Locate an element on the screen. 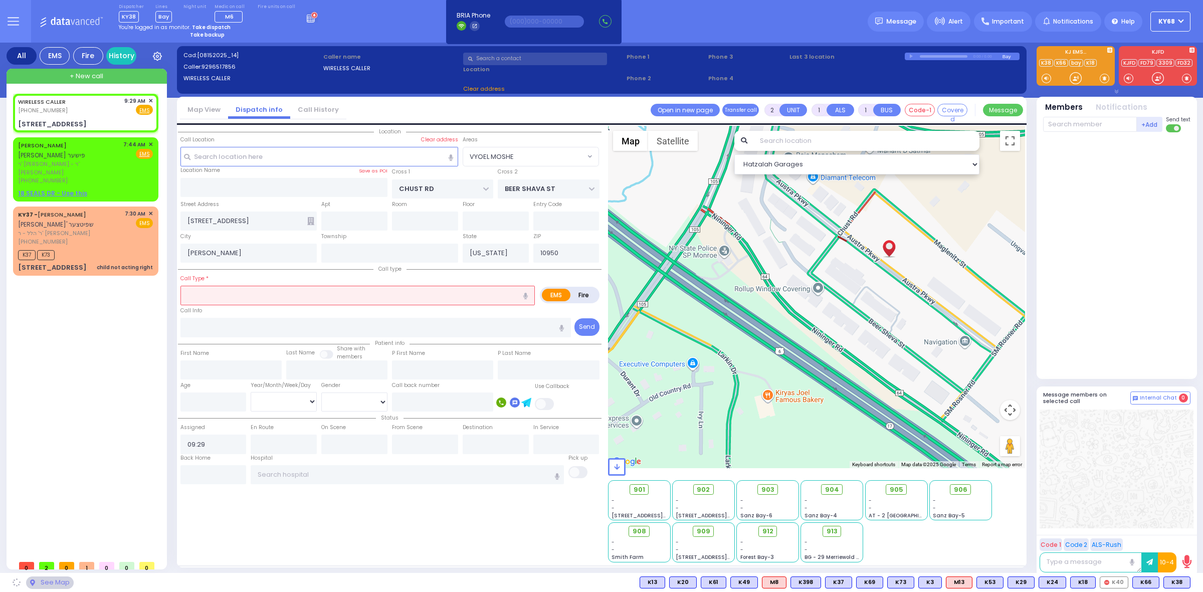 The width and height of the screenshot is (1203, 592). button: Members is located at coordinates (1064, 107).